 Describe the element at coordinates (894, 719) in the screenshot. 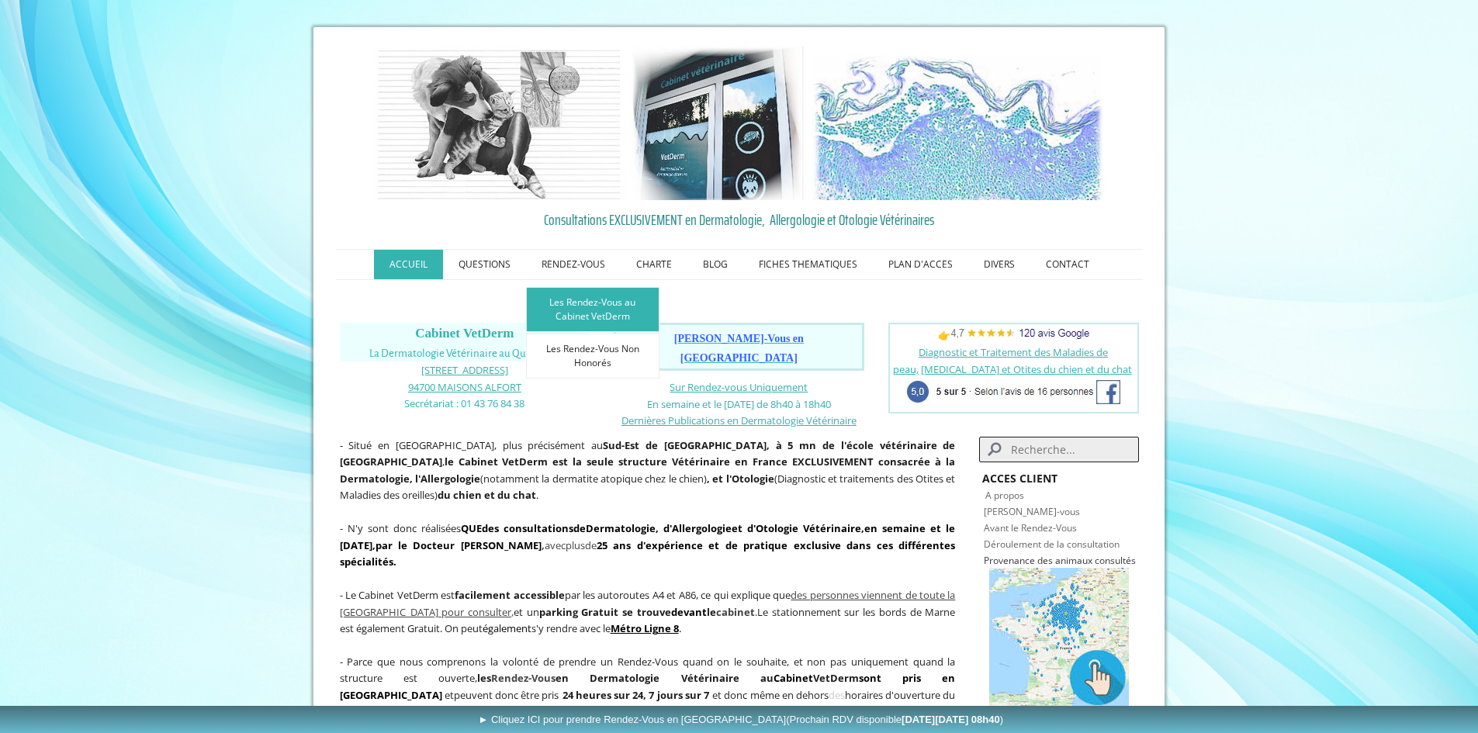

I see `span: (Prochain RDV disponible )` at that location.